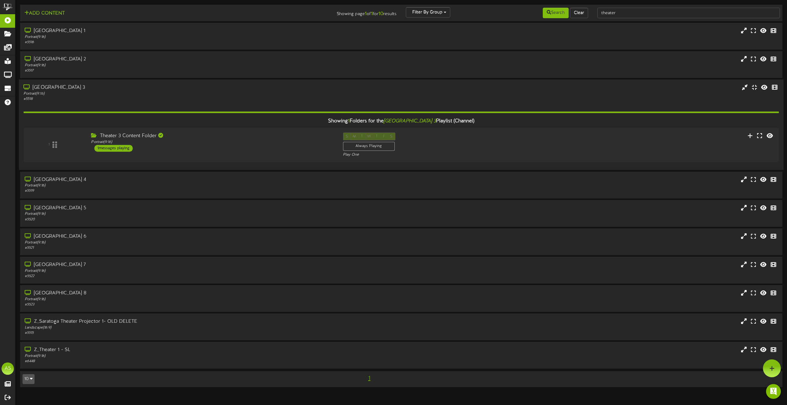  Describe the element at coordinates (432, 155) in the screenshot. I see `div: Play One` at that location.